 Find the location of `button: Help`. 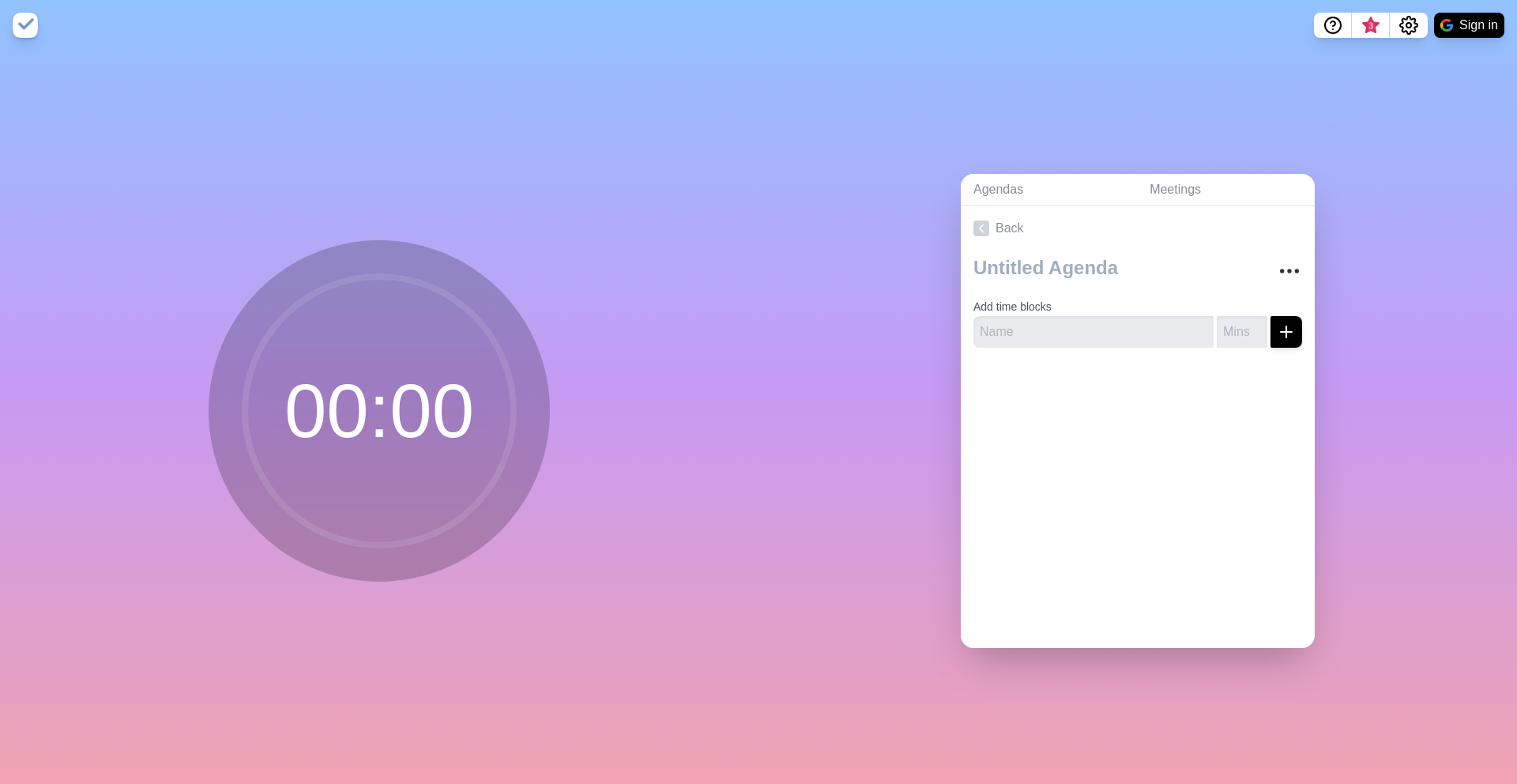

button: Help is located at coordinates (1333, 25).